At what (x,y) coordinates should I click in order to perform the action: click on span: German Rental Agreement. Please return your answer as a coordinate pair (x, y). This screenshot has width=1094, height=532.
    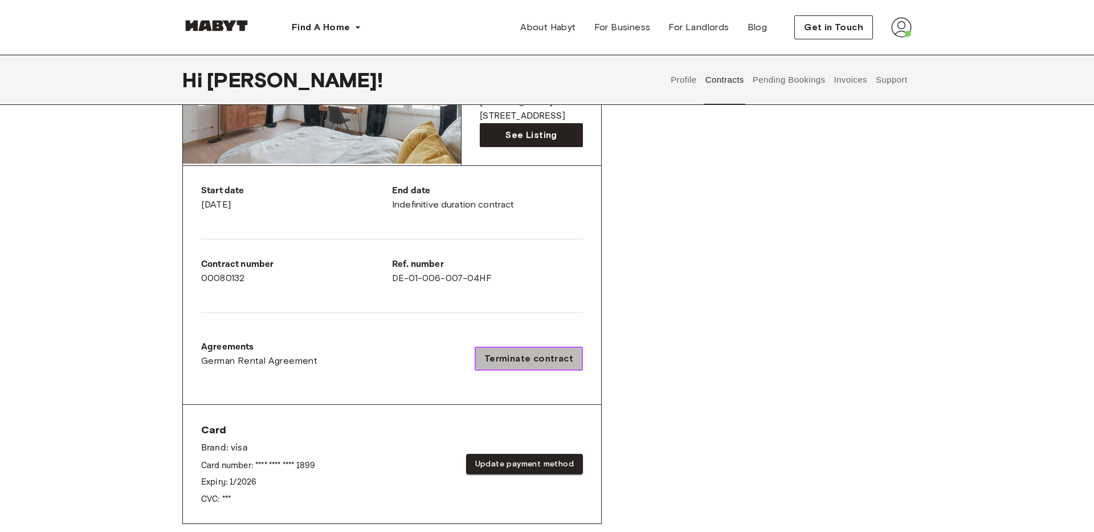
    Looking at the image, I should click on (259, 361).